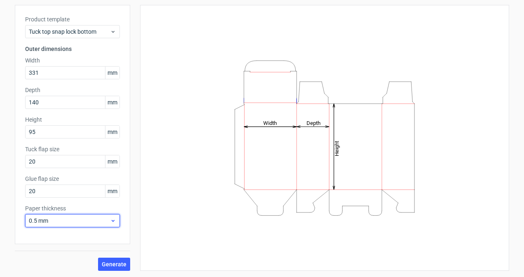  I want to click on label: Paper thickness, so click(72, 209).